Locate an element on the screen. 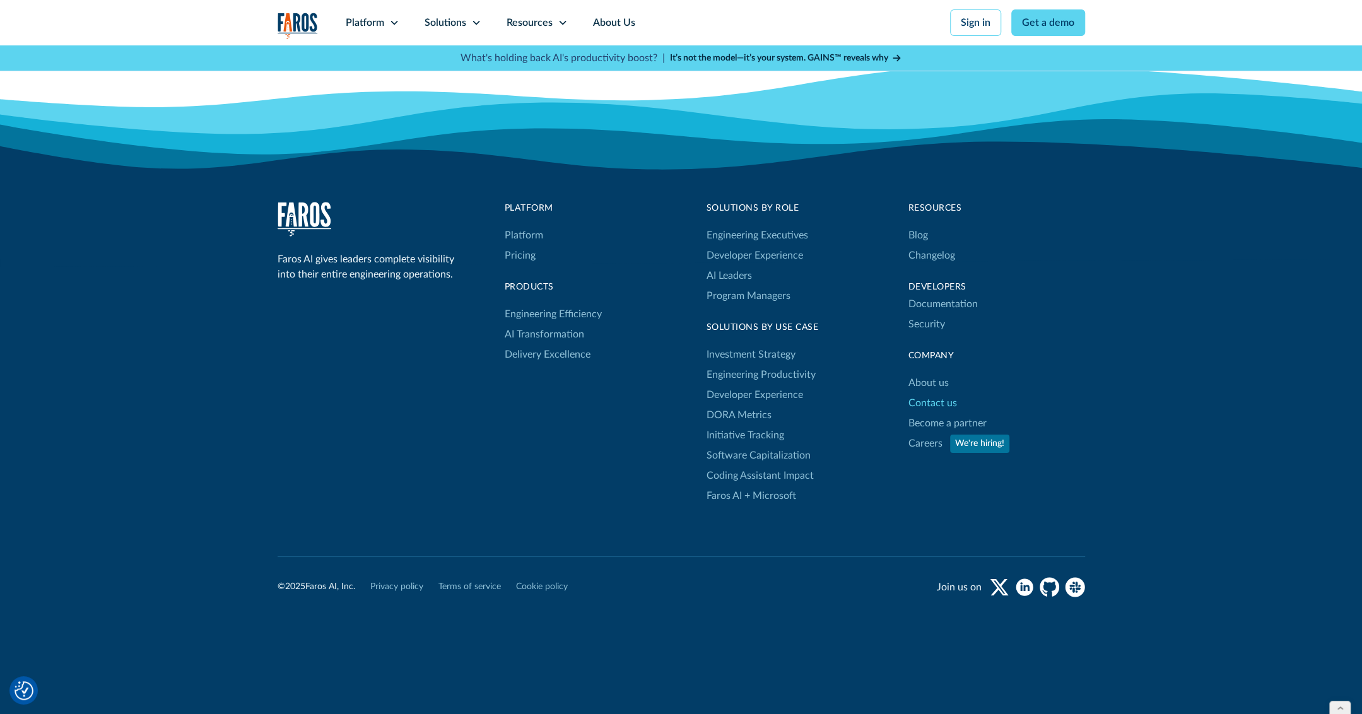  a: Sign in is located at coordinates (975, 23).